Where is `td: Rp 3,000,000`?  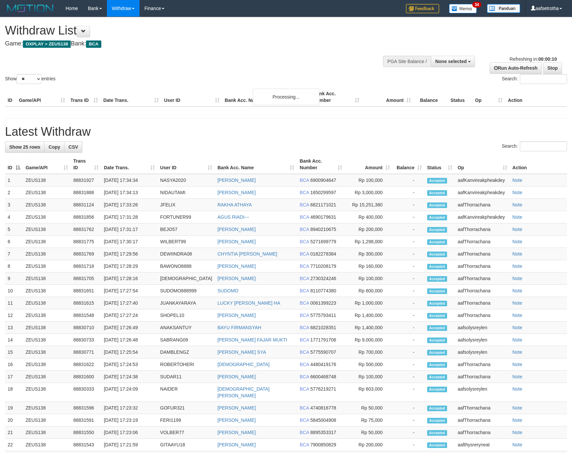
td: Rp 3,000,000 is located at coordinates (369, 193).